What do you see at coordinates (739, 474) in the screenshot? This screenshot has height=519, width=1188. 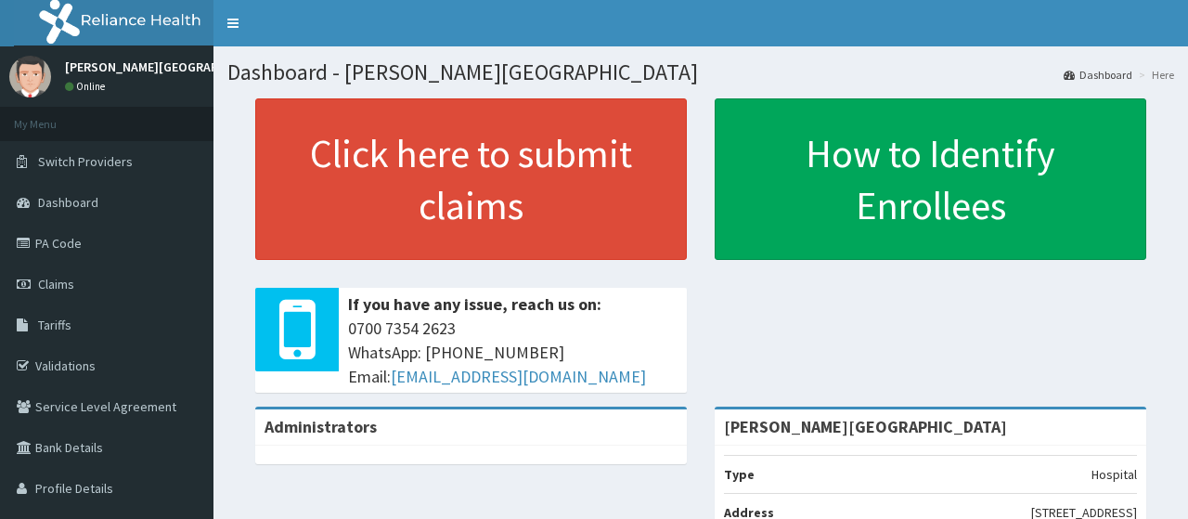 I see `b: Type` at bounding box center [739, 474].